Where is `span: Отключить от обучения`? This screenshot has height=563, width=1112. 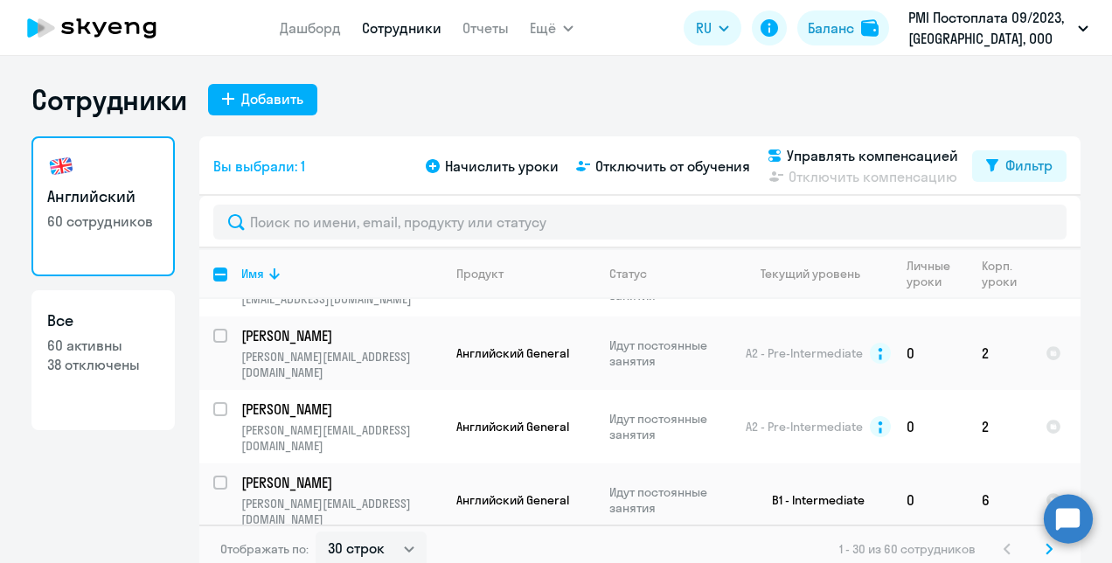 span: Отключить от обучения is located at coordinates (672, 166).